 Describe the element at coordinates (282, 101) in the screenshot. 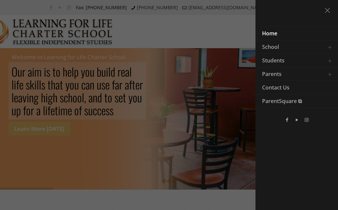

I see `span: ParentSquare ⧉` at that location.